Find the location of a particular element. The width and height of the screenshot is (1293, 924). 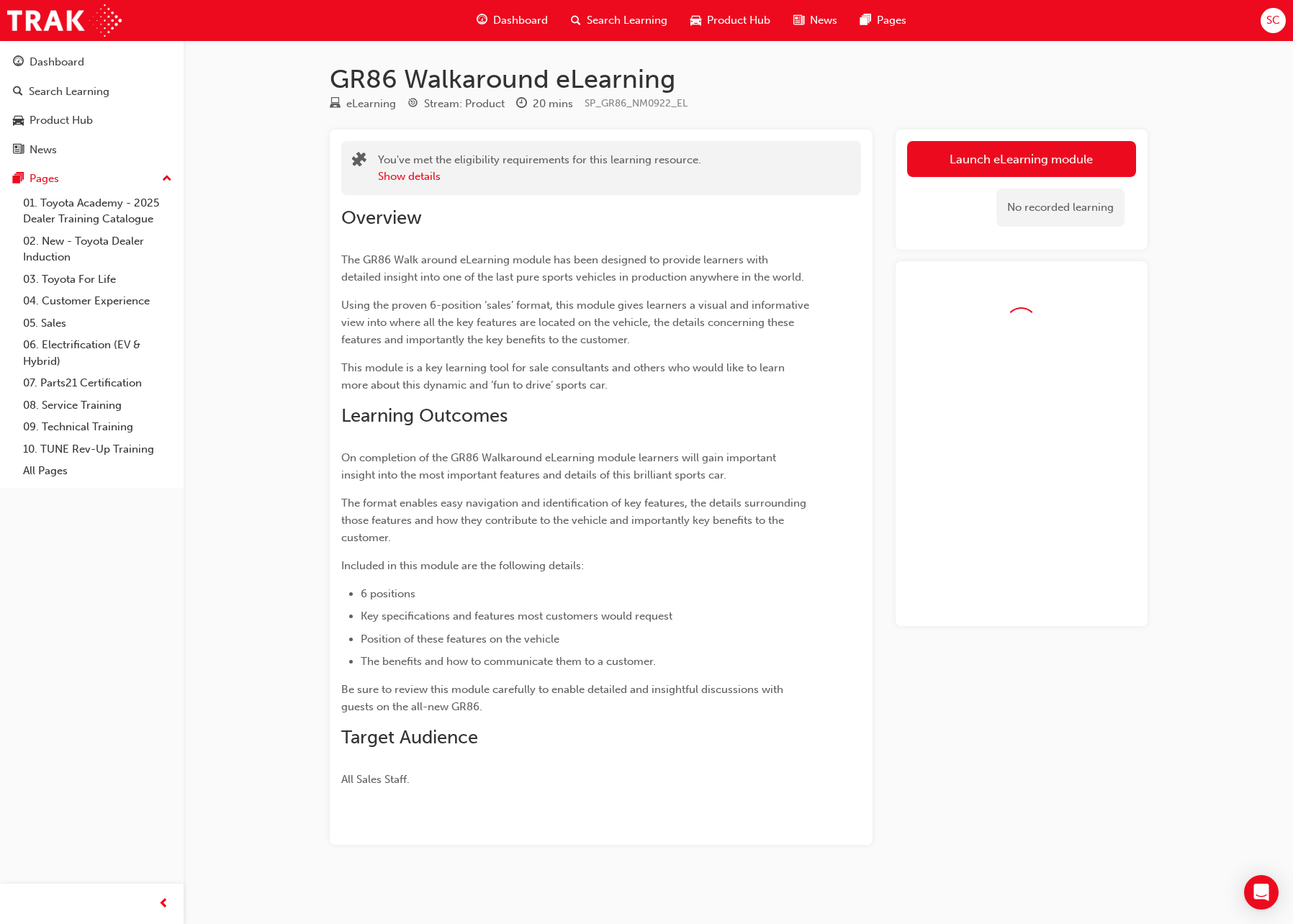

div: No recorded learning is located at coordinates (1060, 208).